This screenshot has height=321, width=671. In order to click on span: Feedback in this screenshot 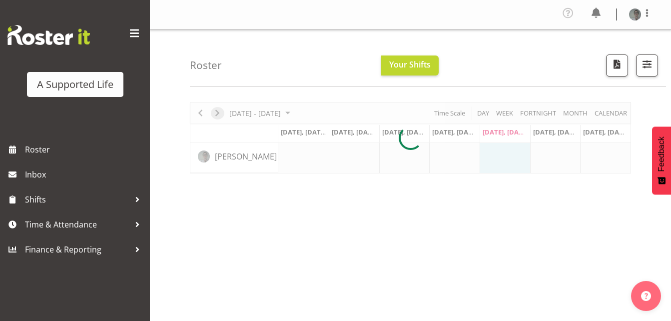, I will do `click(662, 154)`.